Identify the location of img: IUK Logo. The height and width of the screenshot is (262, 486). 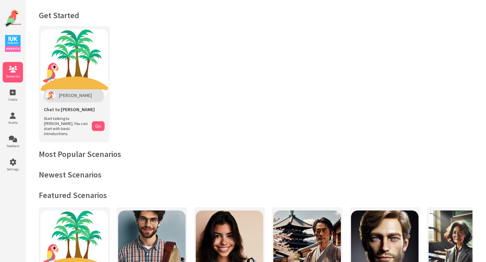
(13, 44).